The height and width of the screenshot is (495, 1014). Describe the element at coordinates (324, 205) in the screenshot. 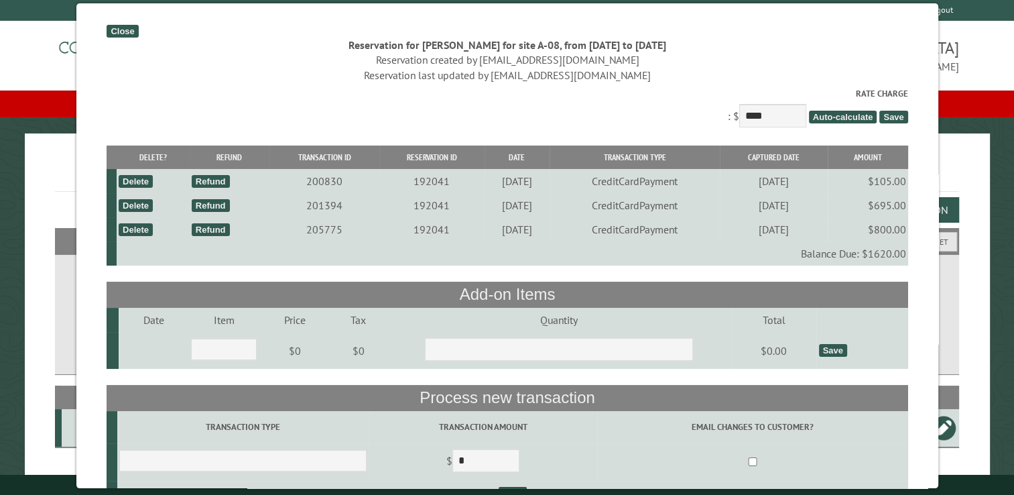

I see `td: 201394` at that location.